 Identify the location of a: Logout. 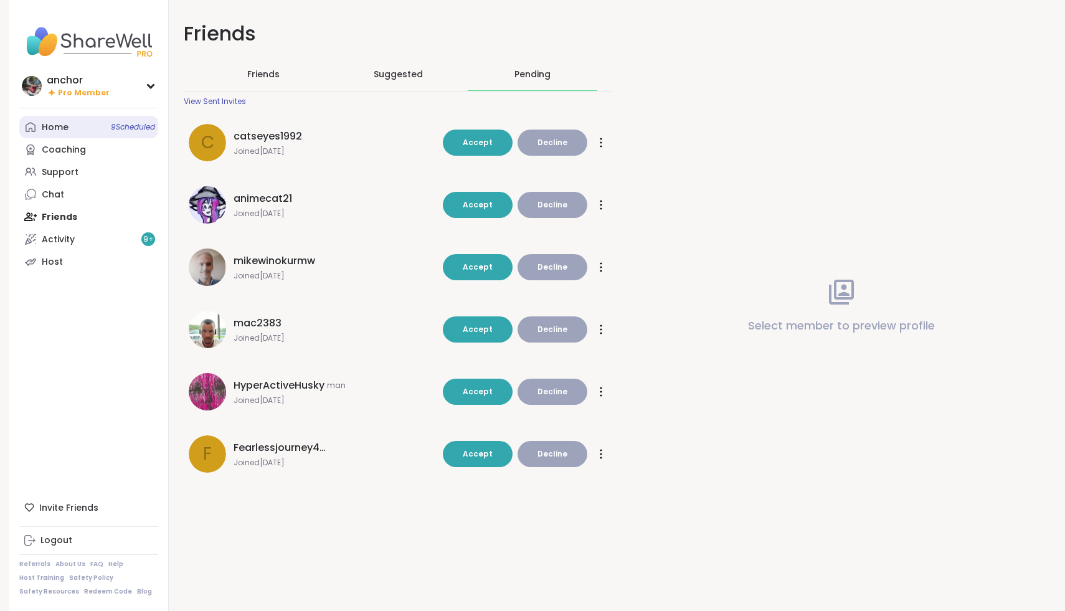
(88, 541).